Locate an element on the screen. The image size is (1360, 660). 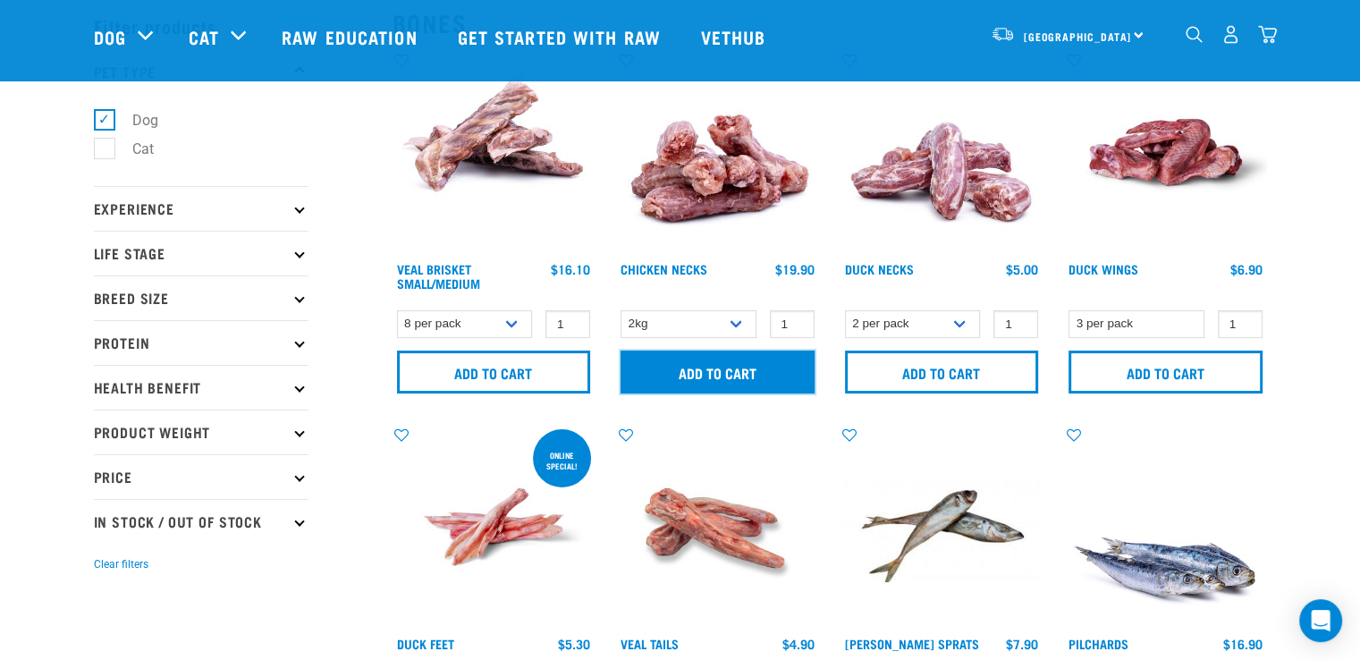
p: Experience is located at coordinates (201, 208).